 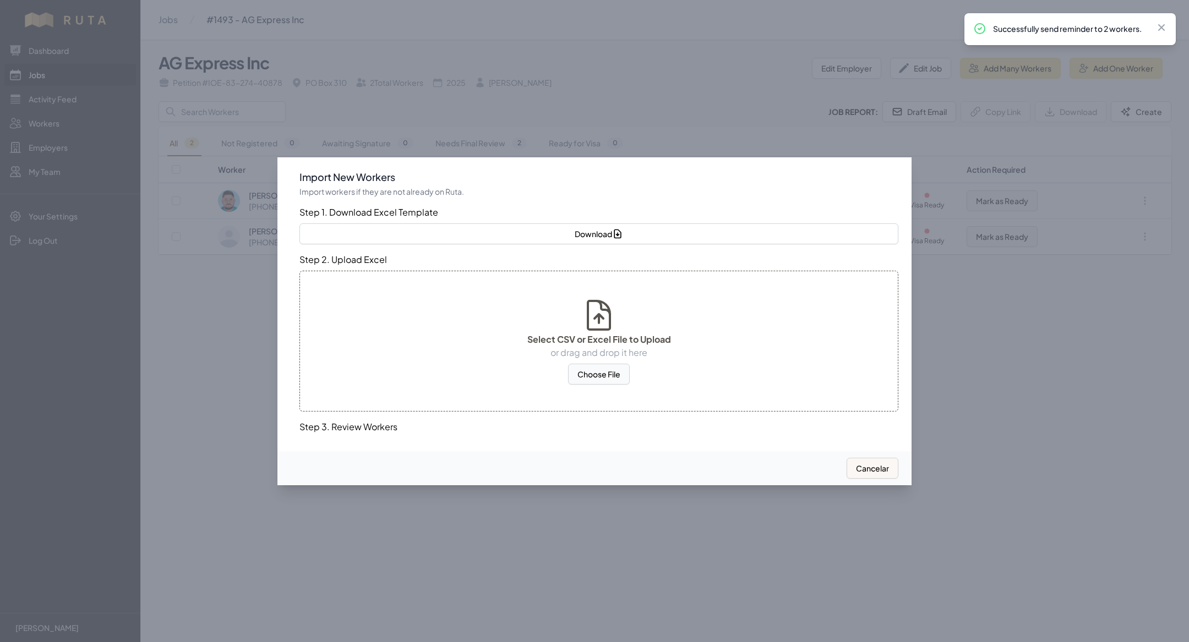 What do you see at coordinates (599, 260) in the screenshot?
I see `h3: Step 2. Upload Excel` at bounding box center [599, 260].